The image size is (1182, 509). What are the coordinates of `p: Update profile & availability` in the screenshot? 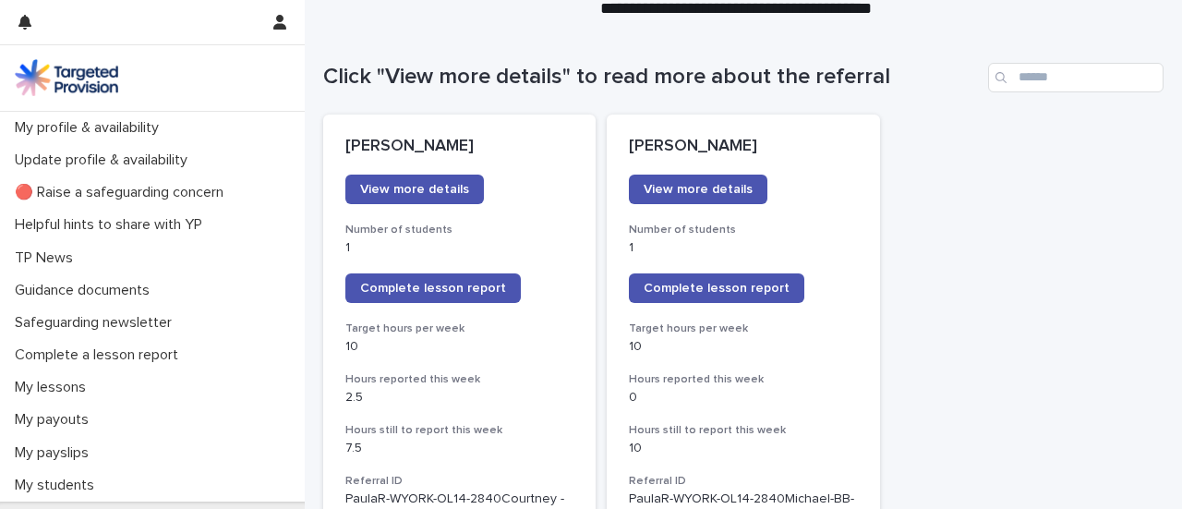 It's located at (104, 160).